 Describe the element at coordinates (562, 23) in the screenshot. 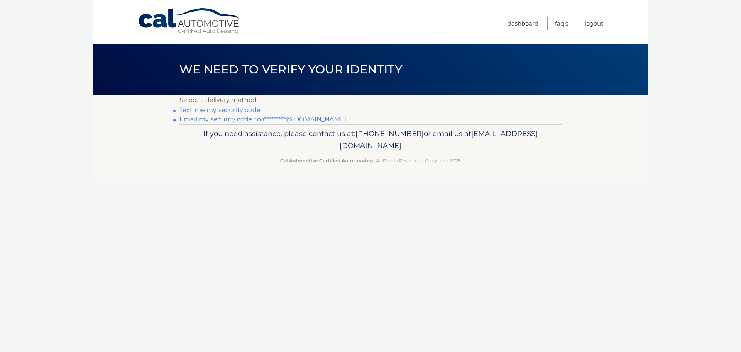

I see `a: FAQ's` at that location.